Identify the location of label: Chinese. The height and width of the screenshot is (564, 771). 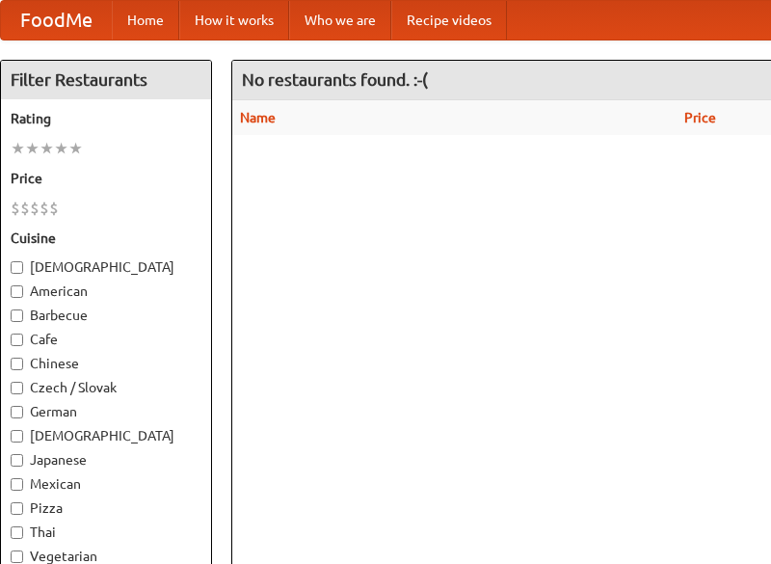
(106, 363).